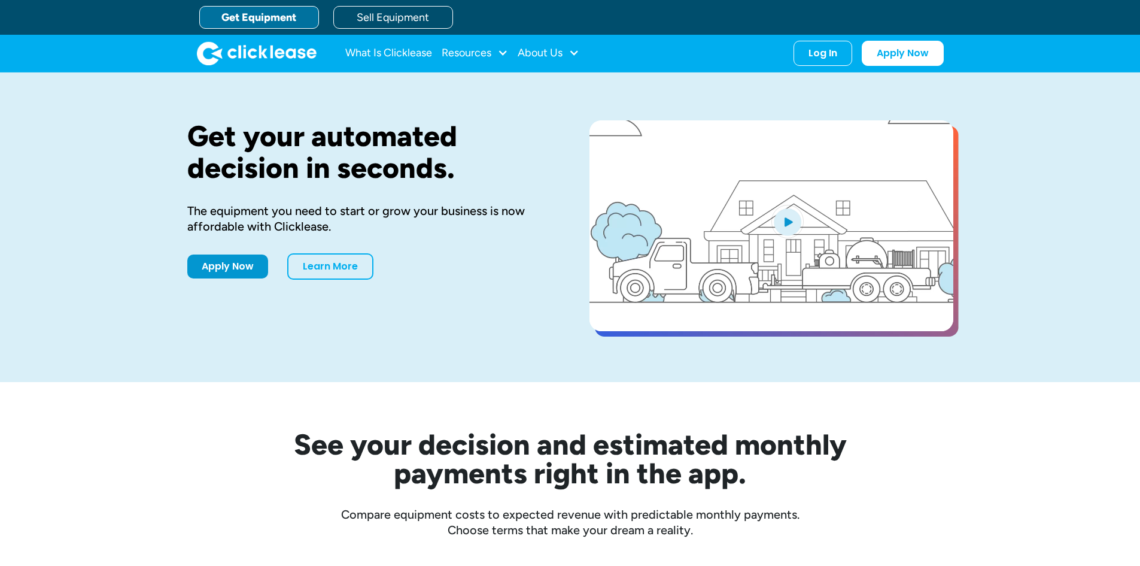 This screenshot has width=1140, height=566. What do you see at coordinates (823, 53) in the screenshot?
I see `div: Log In` at bounding box center [823, 53].